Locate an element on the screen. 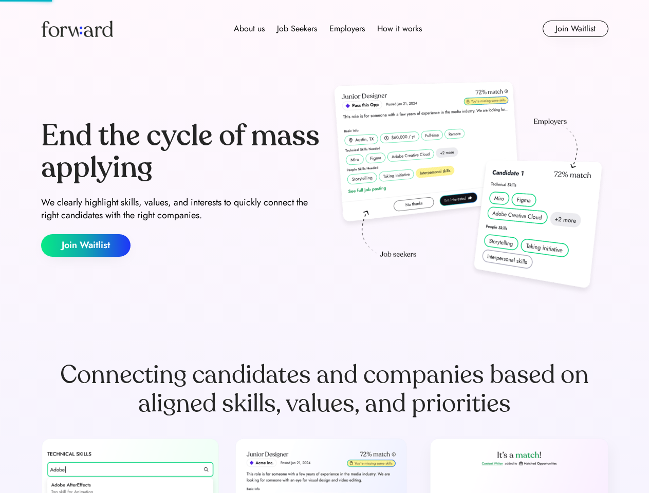 This screenshot has width=649, height=493. div: We clearly highlight skills, values, and interests to quickly connect the right candidates with t... is located at coordinates (181, 209).